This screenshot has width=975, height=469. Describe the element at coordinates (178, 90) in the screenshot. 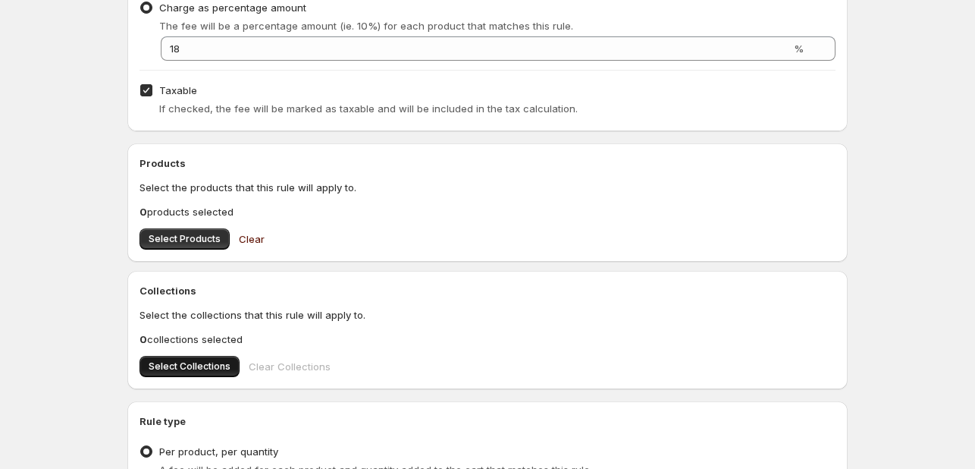

I see `span: Taxable` at that location.